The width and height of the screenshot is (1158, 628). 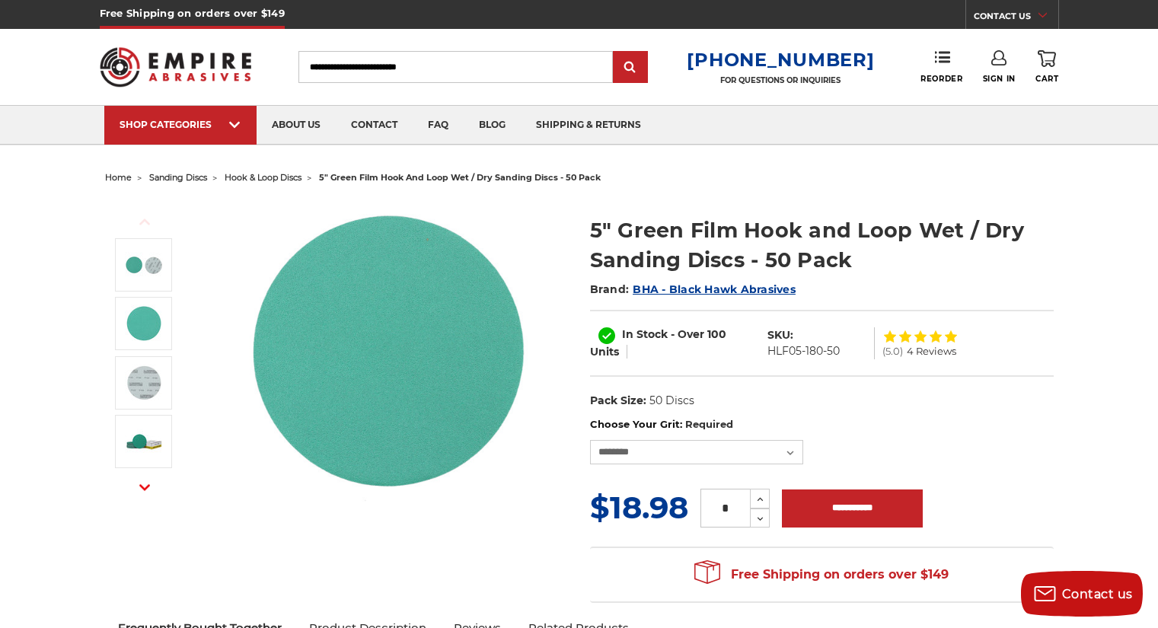 I want to click on span: Free Shipping on orders over $149, so click(x=821, y=575).